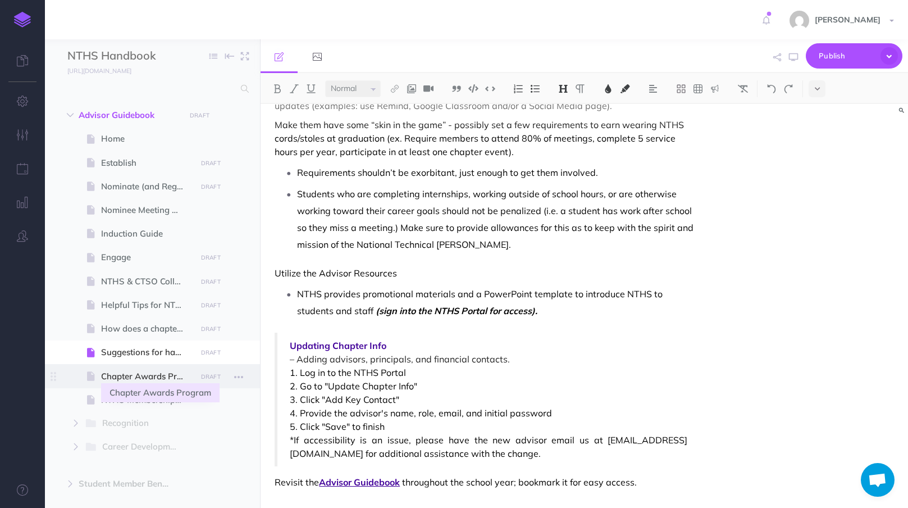  I want to click on img: Add image button, so click(412, 89).